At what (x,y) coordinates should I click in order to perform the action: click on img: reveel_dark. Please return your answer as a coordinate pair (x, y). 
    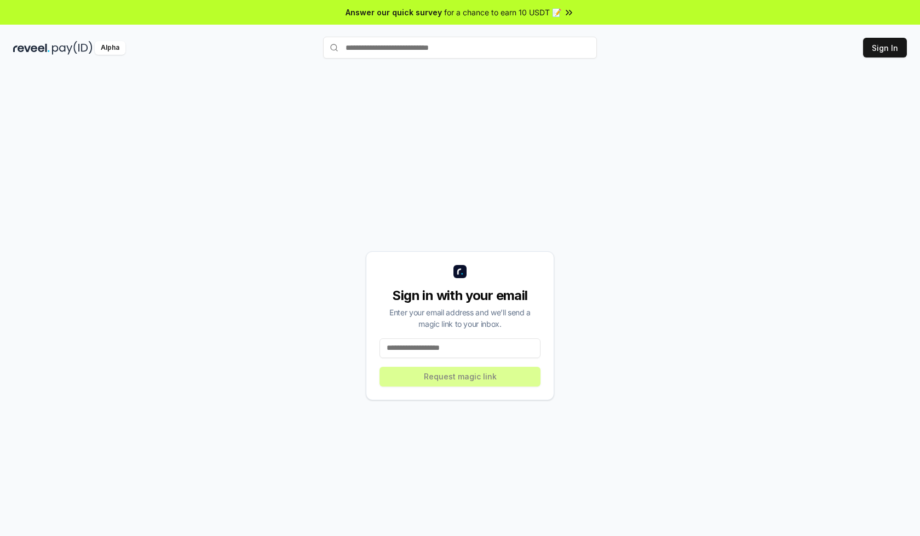
    Looking at the image, I should click on (31, 48).